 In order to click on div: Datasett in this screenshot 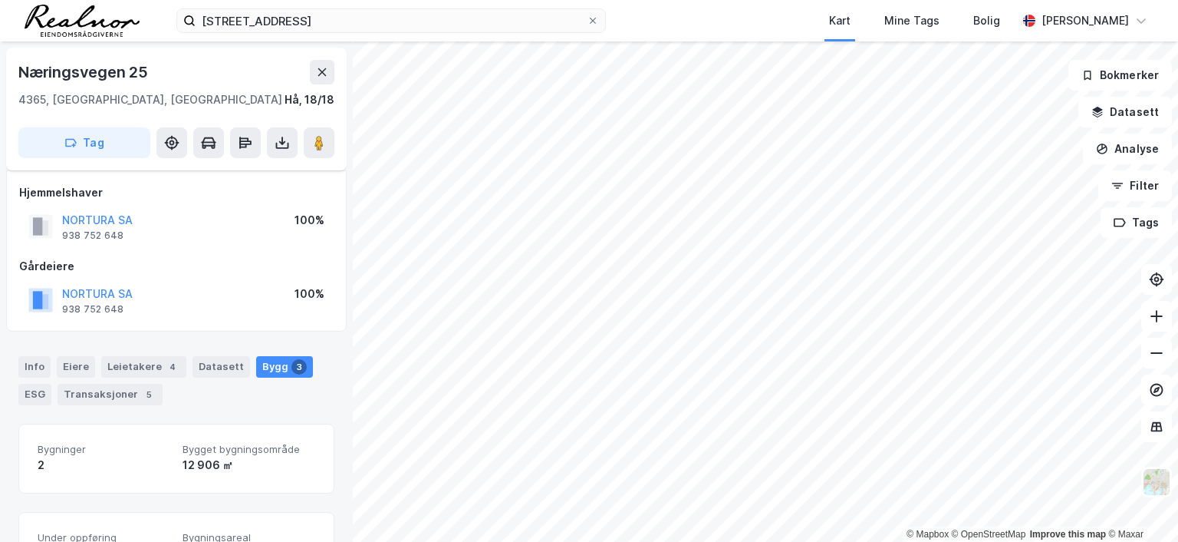, I will do `click(221, 367)`.